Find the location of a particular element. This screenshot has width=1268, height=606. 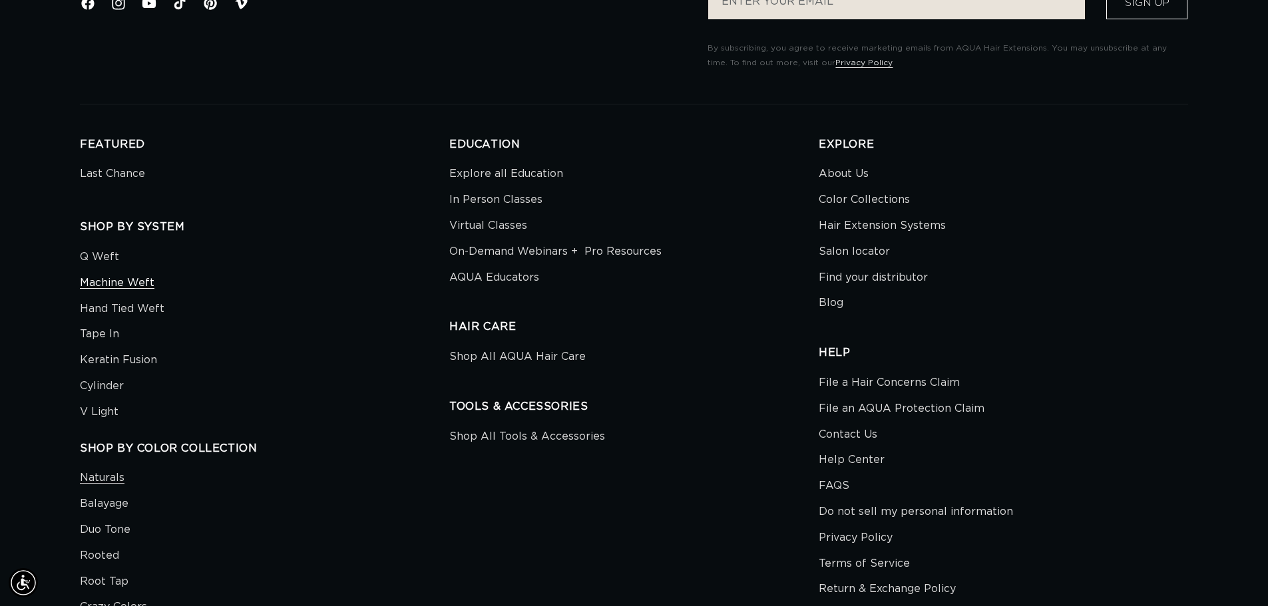

a: Do not sell my personal information is located at coordinates (916, 512).